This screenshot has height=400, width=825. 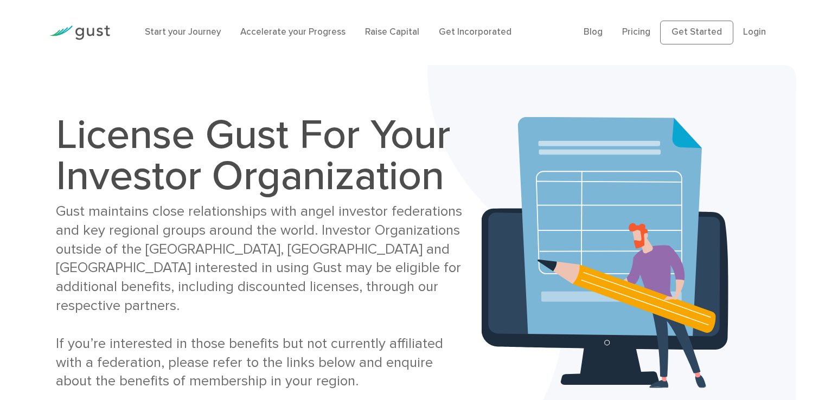 What do you see at coordinates (293, 32) in the screenshot?
I see `a: Accelerate your Progress` at bounding box center [293, 32].